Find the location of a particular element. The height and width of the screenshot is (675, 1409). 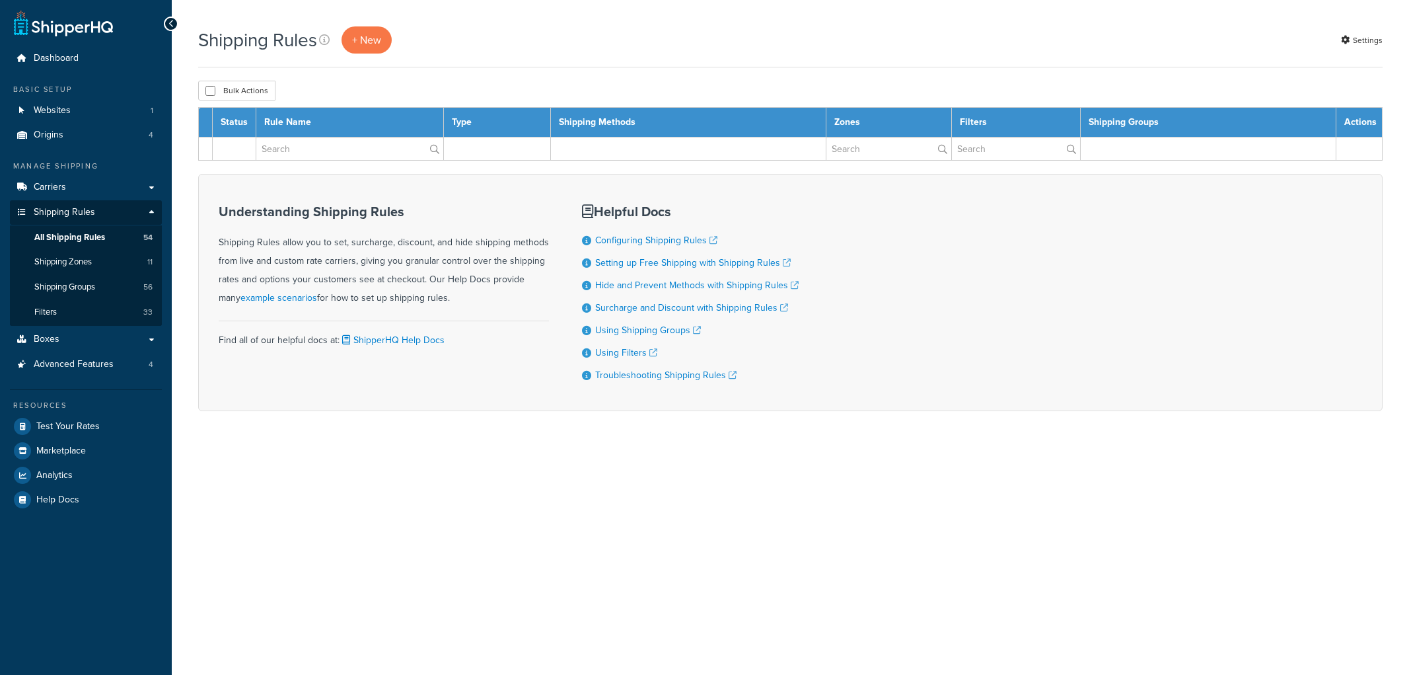

span: Shipping Rules is located at coordinates (64, 212).